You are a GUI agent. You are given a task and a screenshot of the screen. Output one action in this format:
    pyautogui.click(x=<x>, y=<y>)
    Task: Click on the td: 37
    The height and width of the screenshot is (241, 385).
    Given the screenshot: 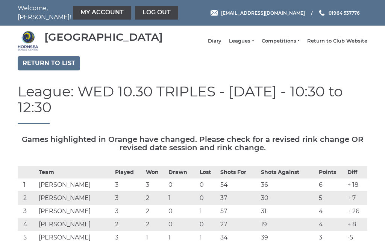 What is the action you would take?
    pyautogui.click(x=239, y=198)
    